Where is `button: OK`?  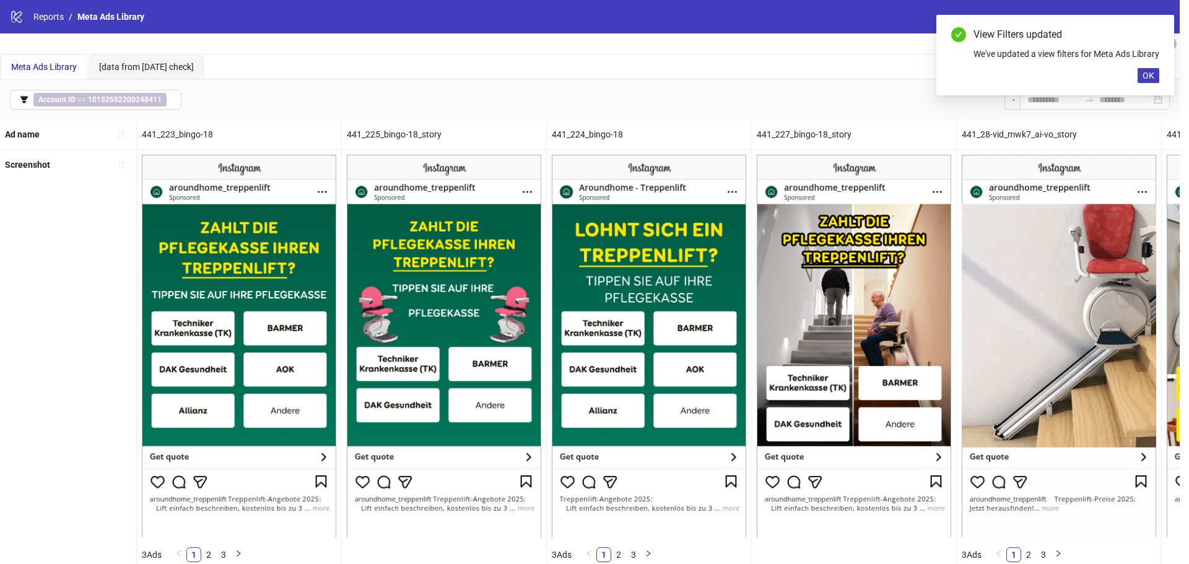 button: OK is located at coordinates (1148, 76).